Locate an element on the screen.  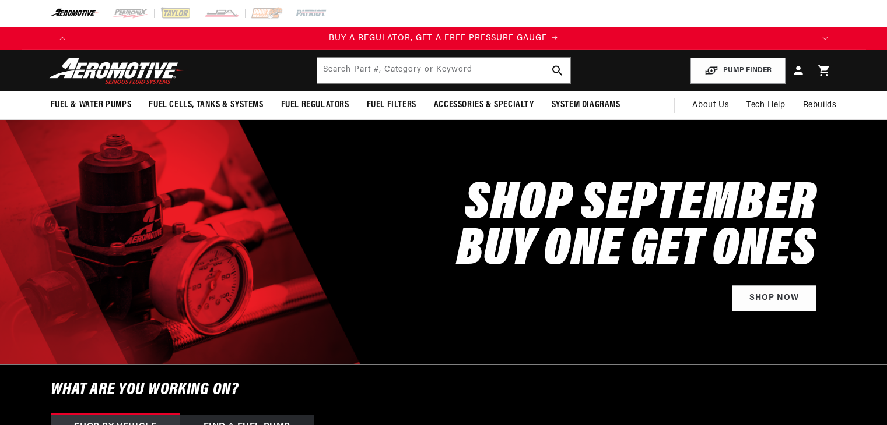
a: About Us is located at coordinates (710, 105).